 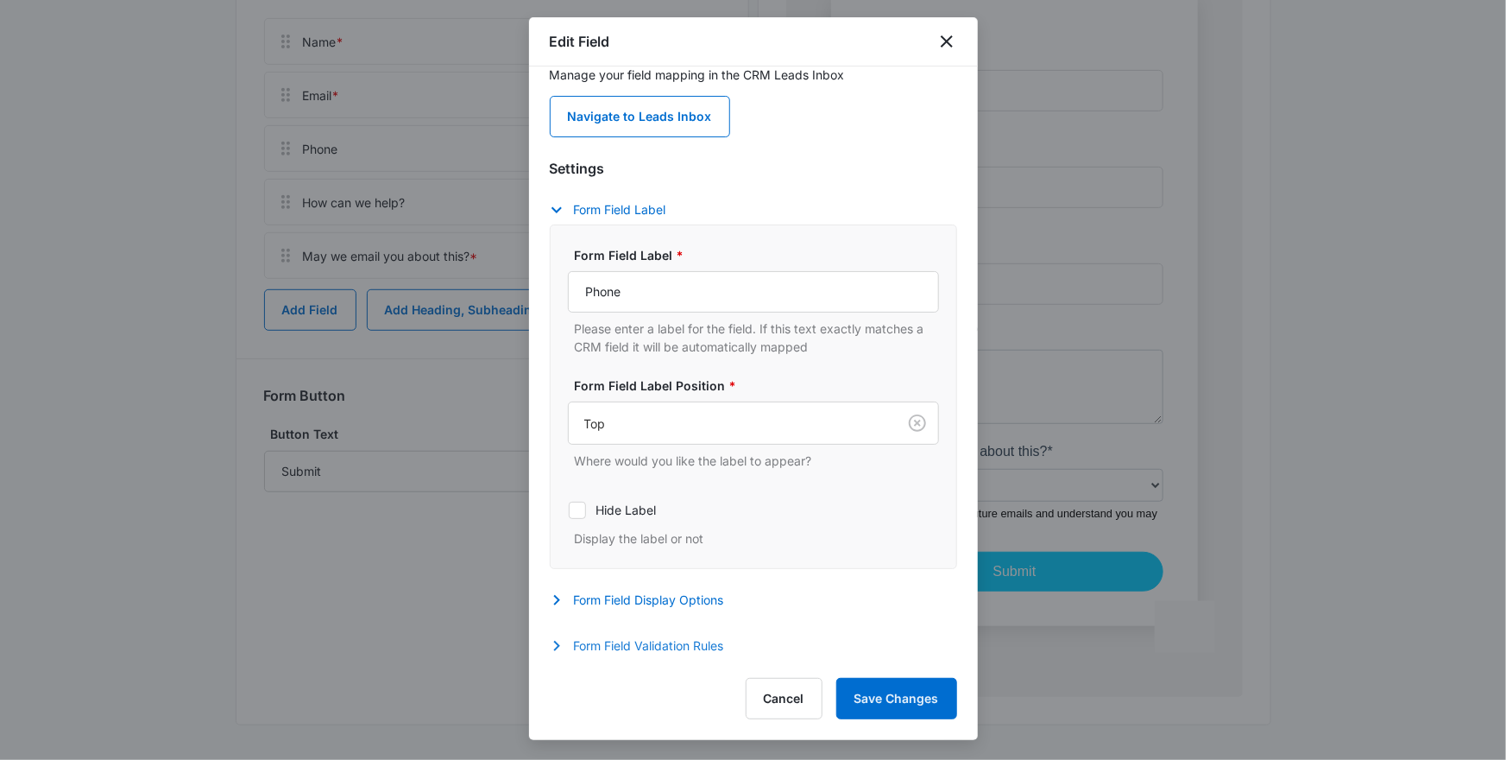 I want to click on p: Manage your field mapping in the CRM Leads Inbox, so click(x=754, y=74).